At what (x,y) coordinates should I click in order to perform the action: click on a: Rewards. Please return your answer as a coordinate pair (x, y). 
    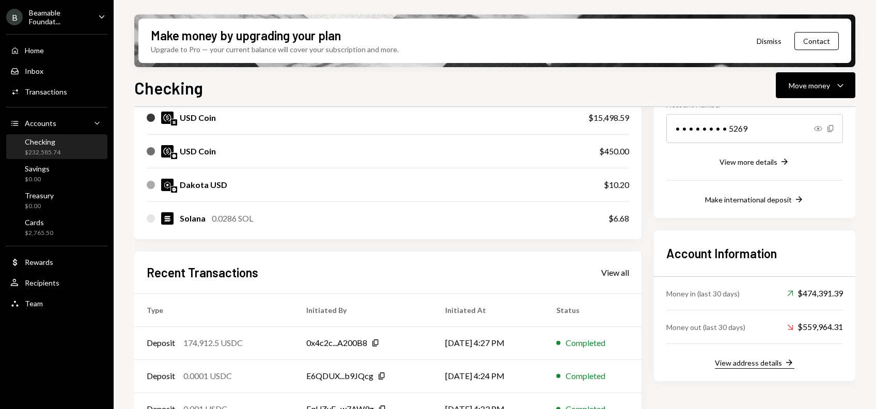
    Looking at the image, I should click on (57, 262).